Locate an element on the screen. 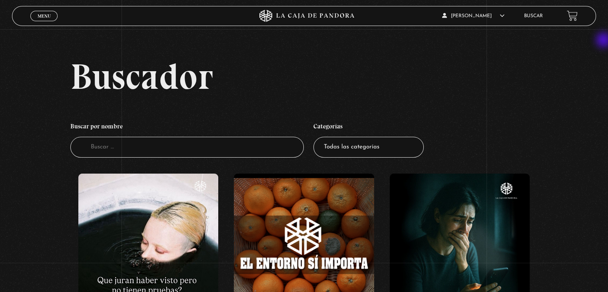  h2: Buscador is located at coordinates (333, 76).